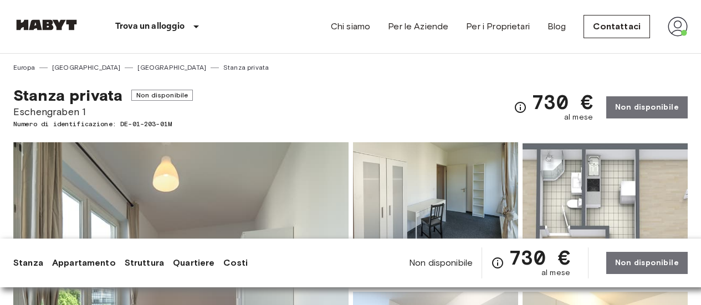 This screenshot has height=305, width=701. Describe the element at coordinates (24, 68) in the screenshot. I see `a: Europa` at that location.